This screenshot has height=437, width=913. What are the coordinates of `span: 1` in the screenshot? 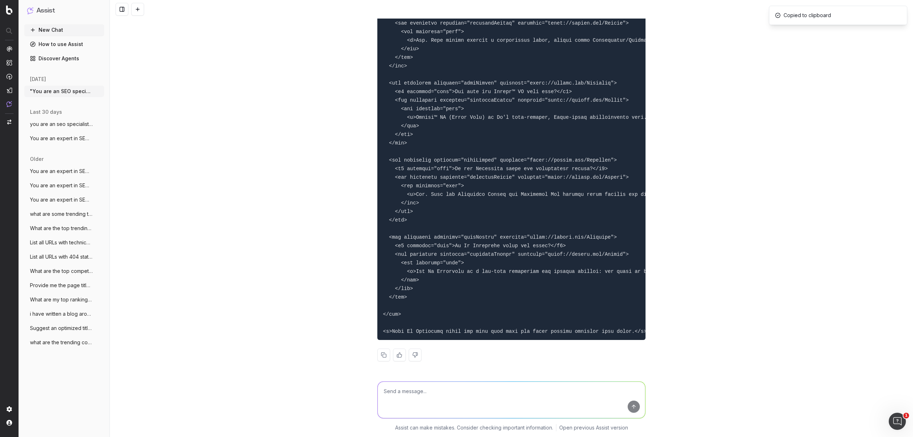 It's located at (906, 415).